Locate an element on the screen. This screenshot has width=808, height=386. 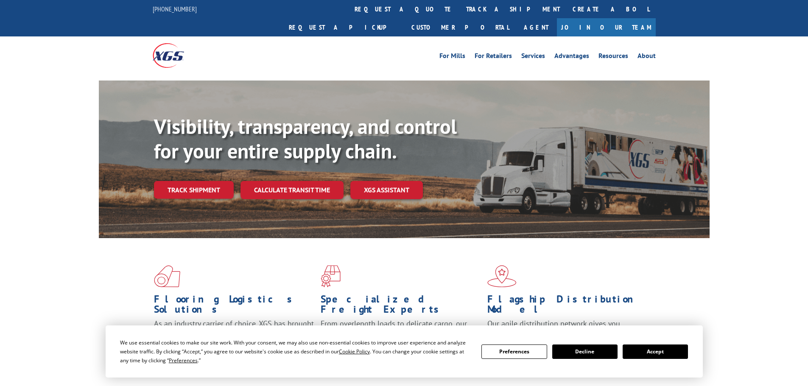
a: Join Our Team is located at coordinates (606, 27).